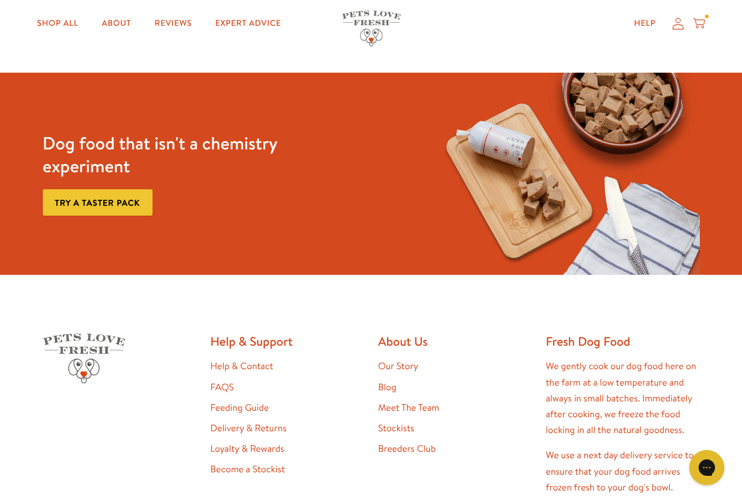  What do you see at coordinates (387, 388) in the screenshot?
I see `a: Blog` at bounding box center [387, 388].